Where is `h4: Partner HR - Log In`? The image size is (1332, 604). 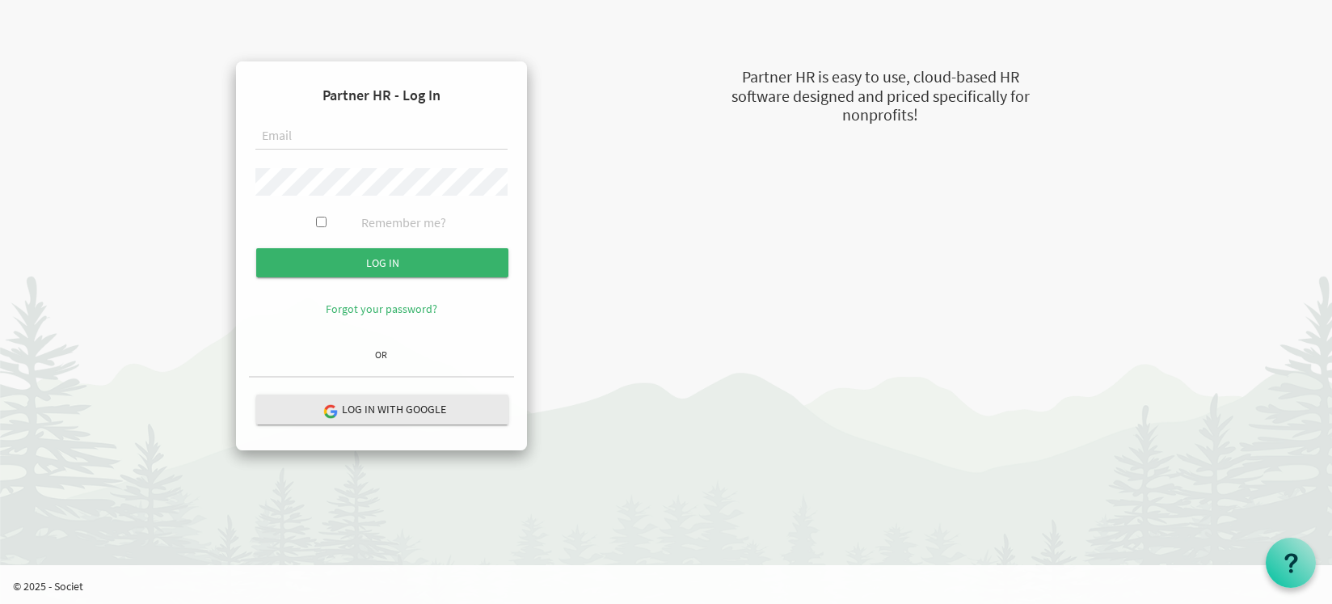
h4: Partner HR - Log In is located at coordinates (382, 95).